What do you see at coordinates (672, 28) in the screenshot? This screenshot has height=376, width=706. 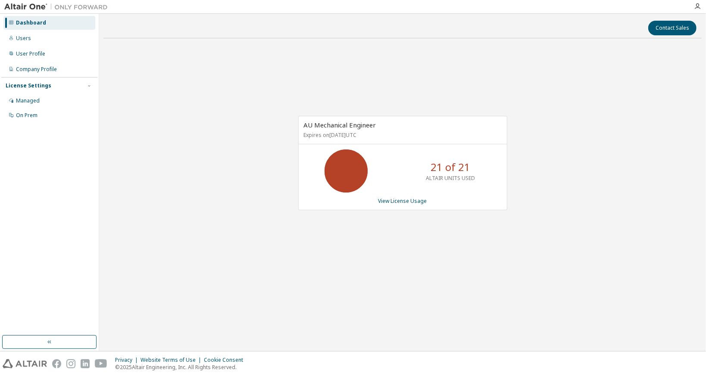 I see `button: Contact Sales` at bounding box center [672, 28].